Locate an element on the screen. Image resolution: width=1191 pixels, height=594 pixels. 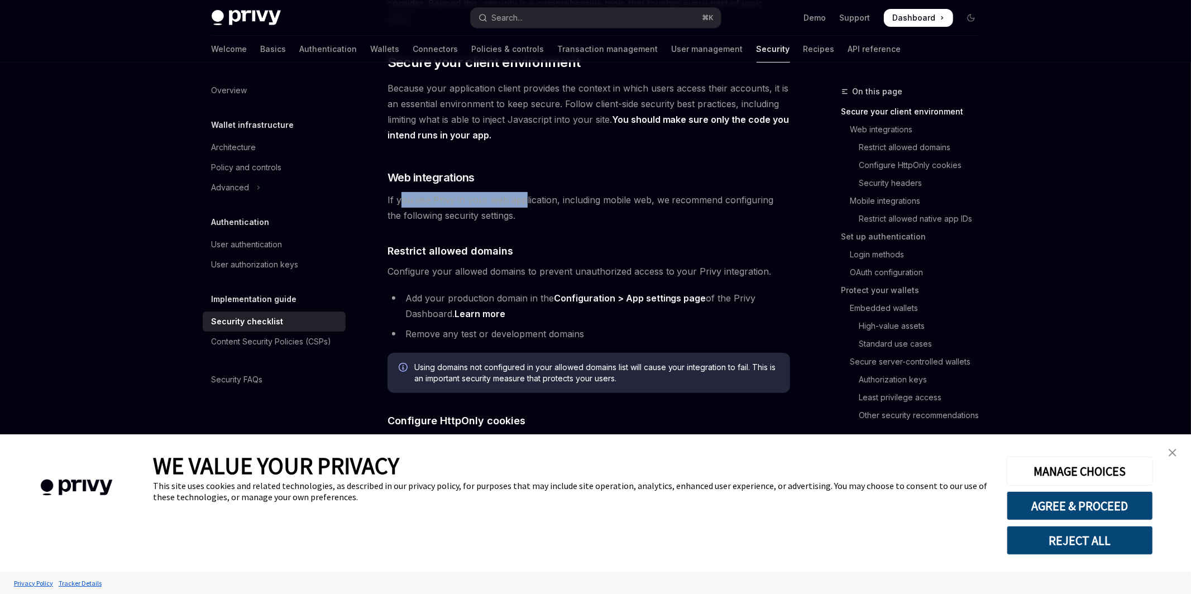
a: Least privilege access is located at coordinates (916, 398).